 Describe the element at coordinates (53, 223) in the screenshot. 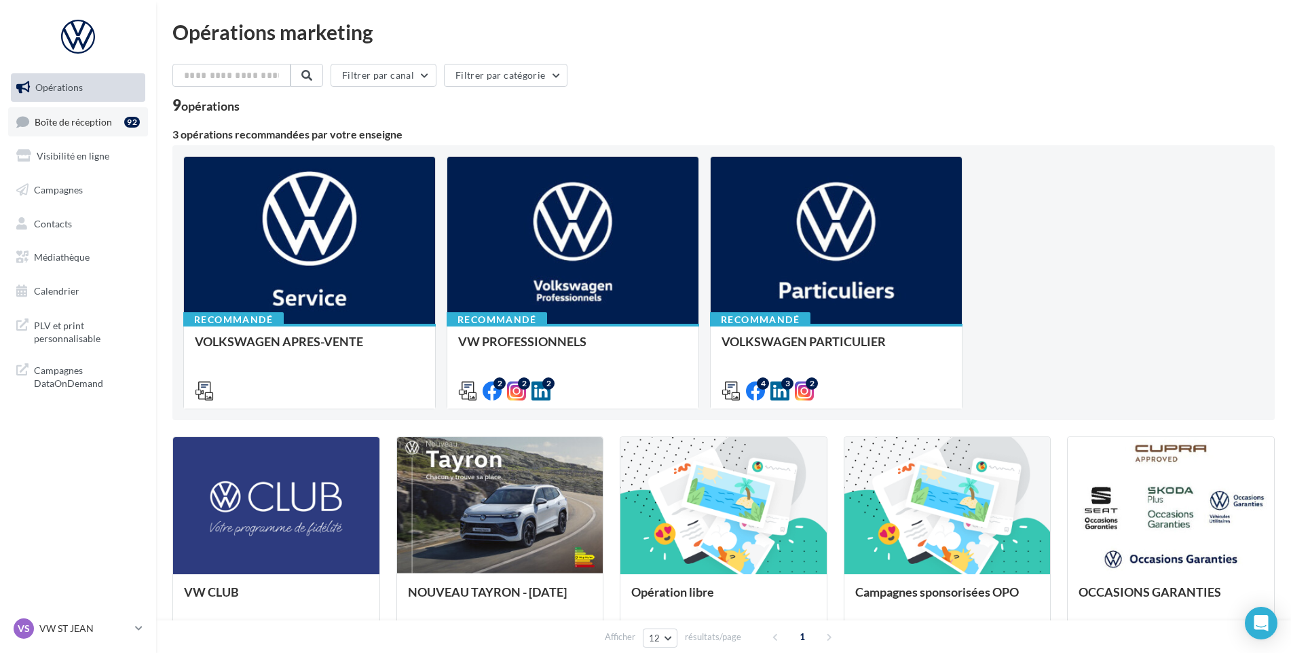

I see `span: Contacts` at that location.